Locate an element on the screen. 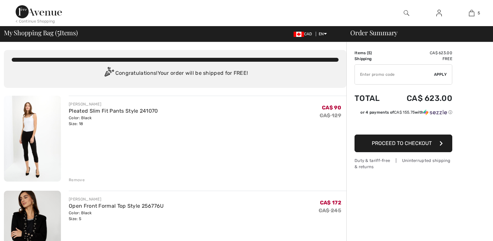  a: Sign In is located at coordinates (439, 13).